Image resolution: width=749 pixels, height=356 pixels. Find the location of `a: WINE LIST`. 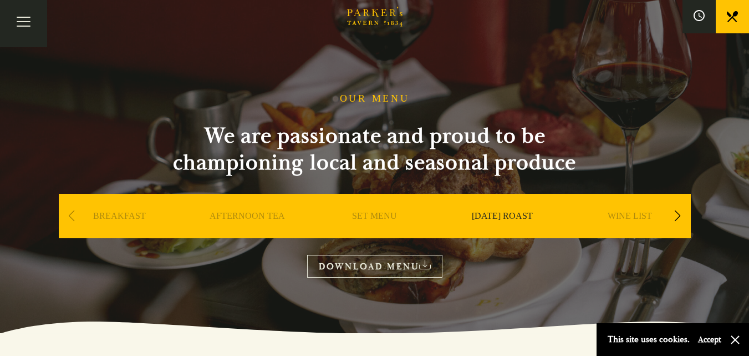

a: WINE LIST is located at coordinates (630, 232).